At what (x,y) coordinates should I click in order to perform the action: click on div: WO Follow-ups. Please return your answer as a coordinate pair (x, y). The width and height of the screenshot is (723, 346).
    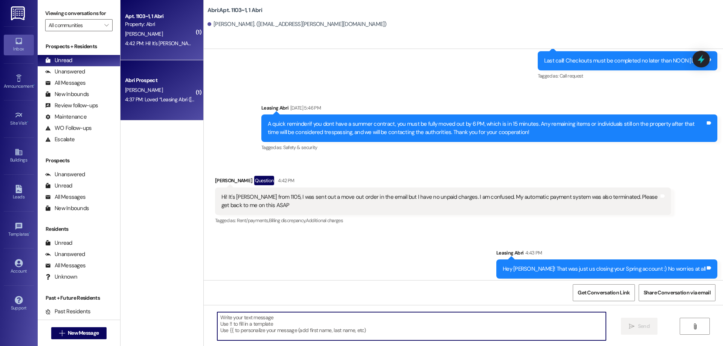
    Looking at the image, I should click on (68, 128).